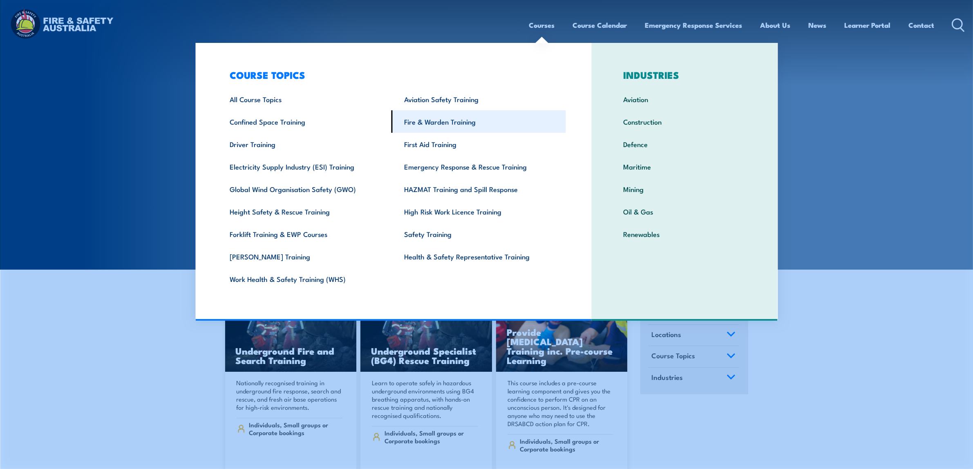  What do you see at coordinates (776, 25) in the screenshot?
I see `a: About Us` at bounding box center [776, 25].